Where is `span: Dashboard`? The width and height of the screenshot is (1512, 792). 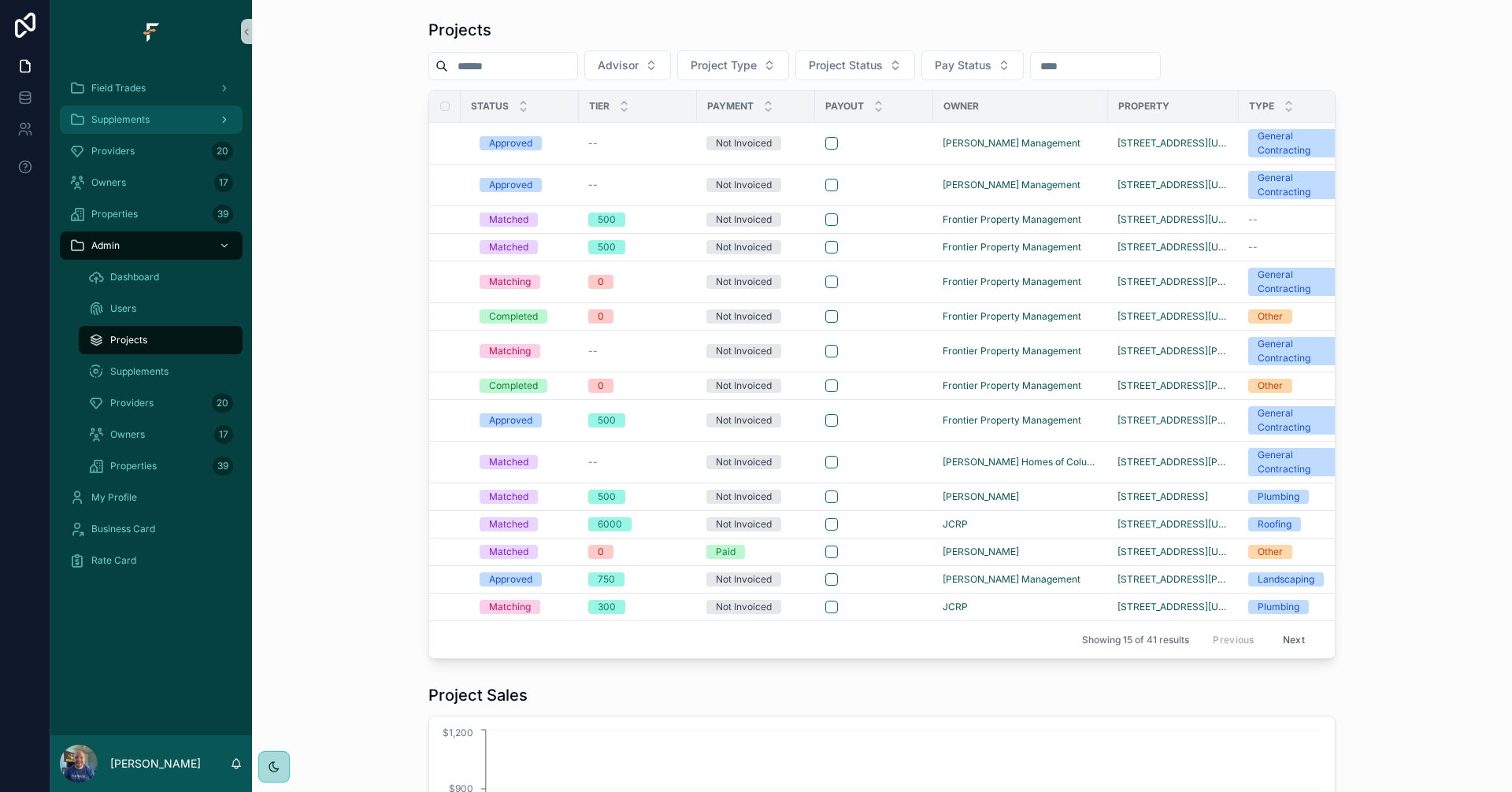
span: Dashboard is located at coordinates (135, 277).